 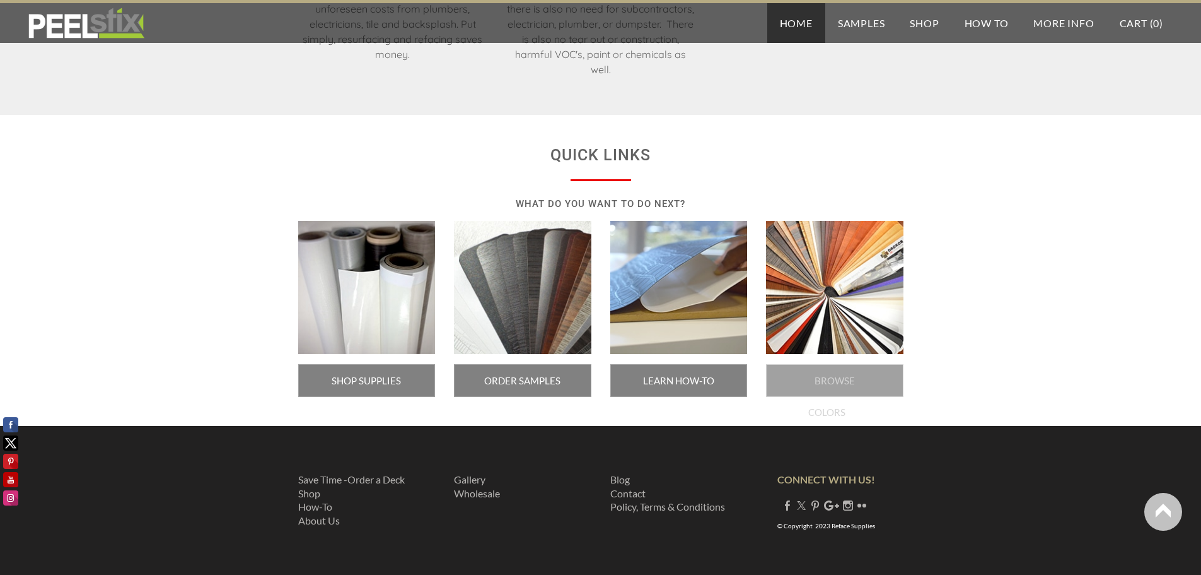 What do you see at coordinates (848, 505) in the screenshot?
I see `a: Instagram` at bounding box center [848, 505].